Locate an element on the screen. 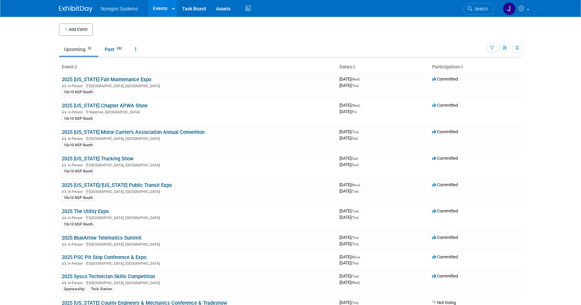 Image resolution: width=581 pixels, height=305 pixels. div: Tech Station is located at coordinates (101, 289).